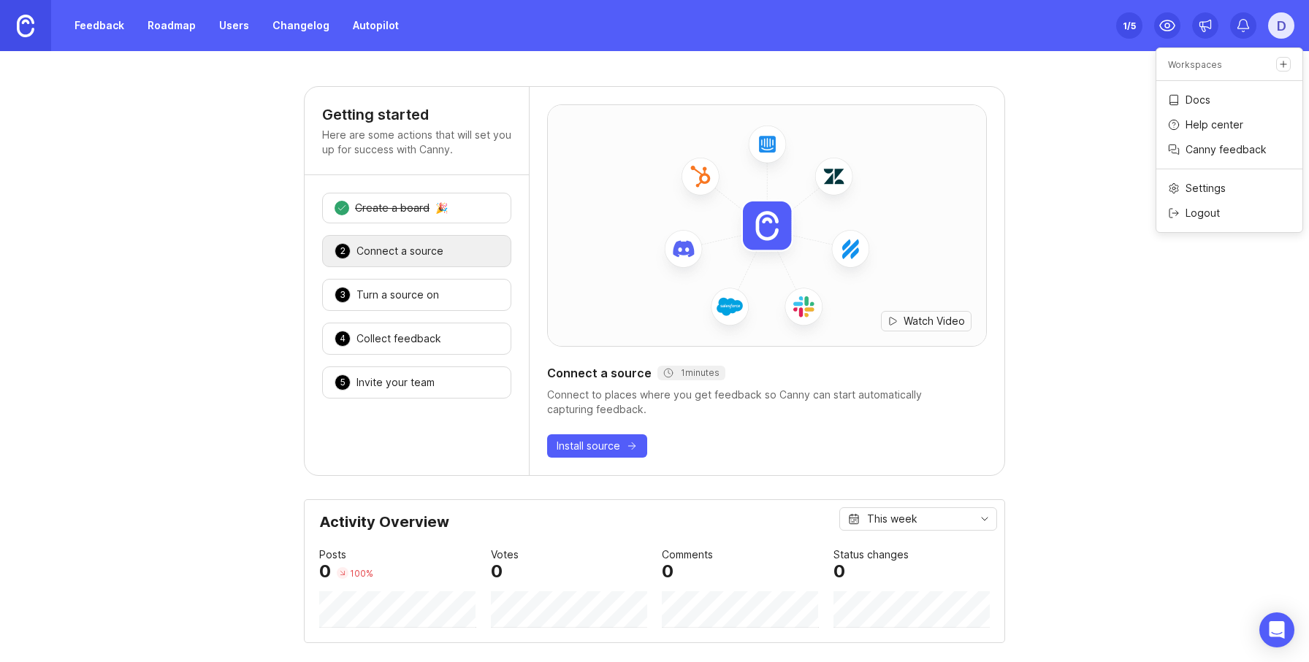  I want to click on div: Turn a source on, so click(397, 295).